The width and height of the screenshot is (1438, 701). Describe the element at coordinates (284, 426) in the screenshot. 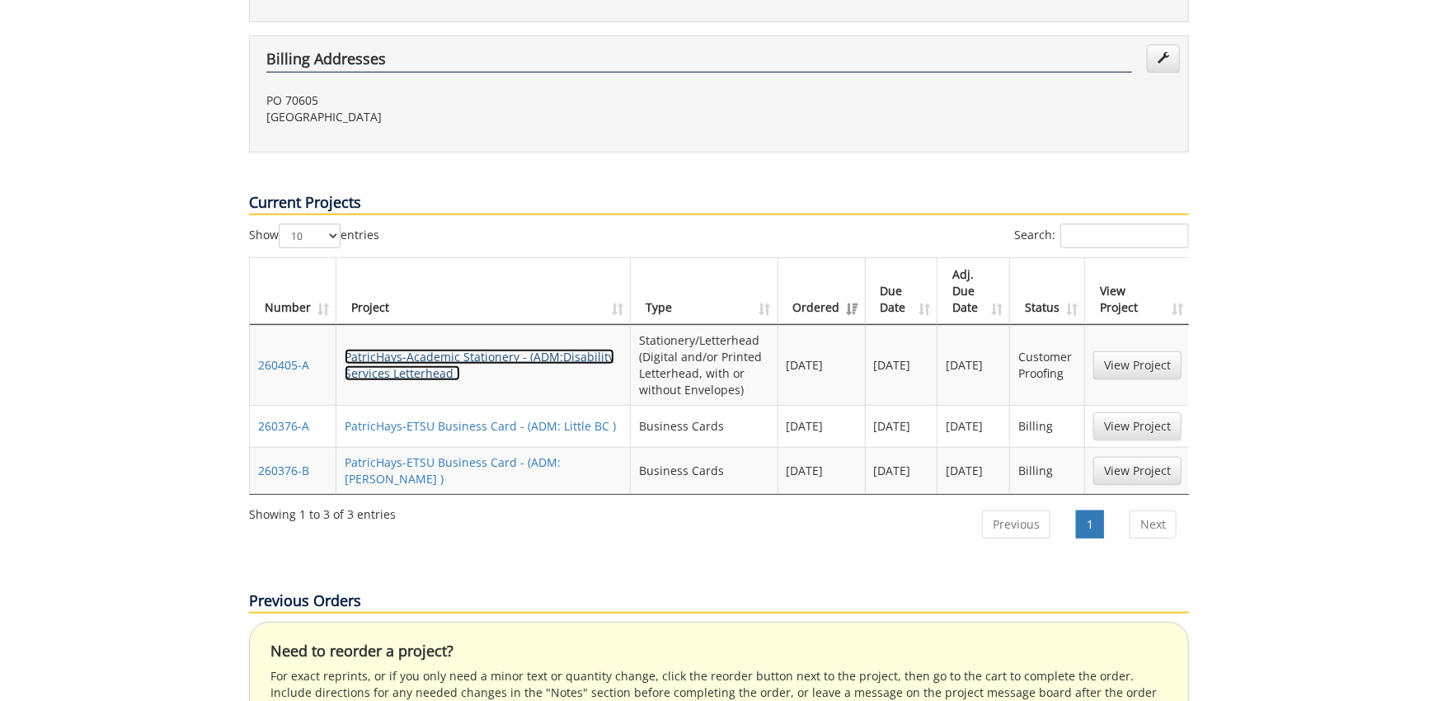

I see `a: 260376-A` at that location.